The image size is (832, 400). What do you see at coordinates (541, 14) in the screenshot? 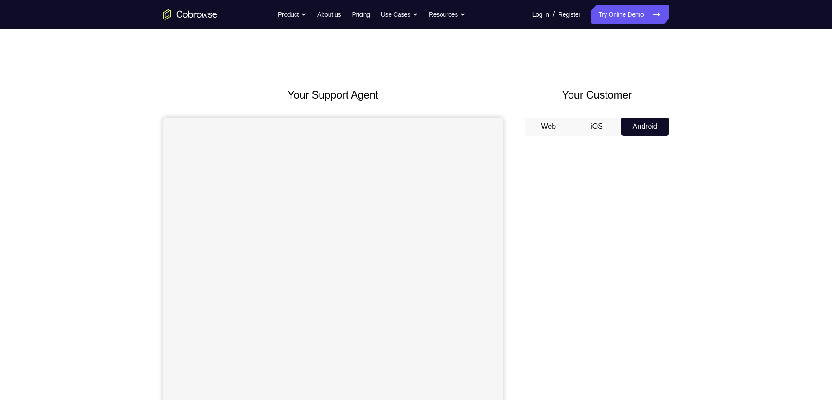
I see `a: Log In` at bounding box center [541, 14].